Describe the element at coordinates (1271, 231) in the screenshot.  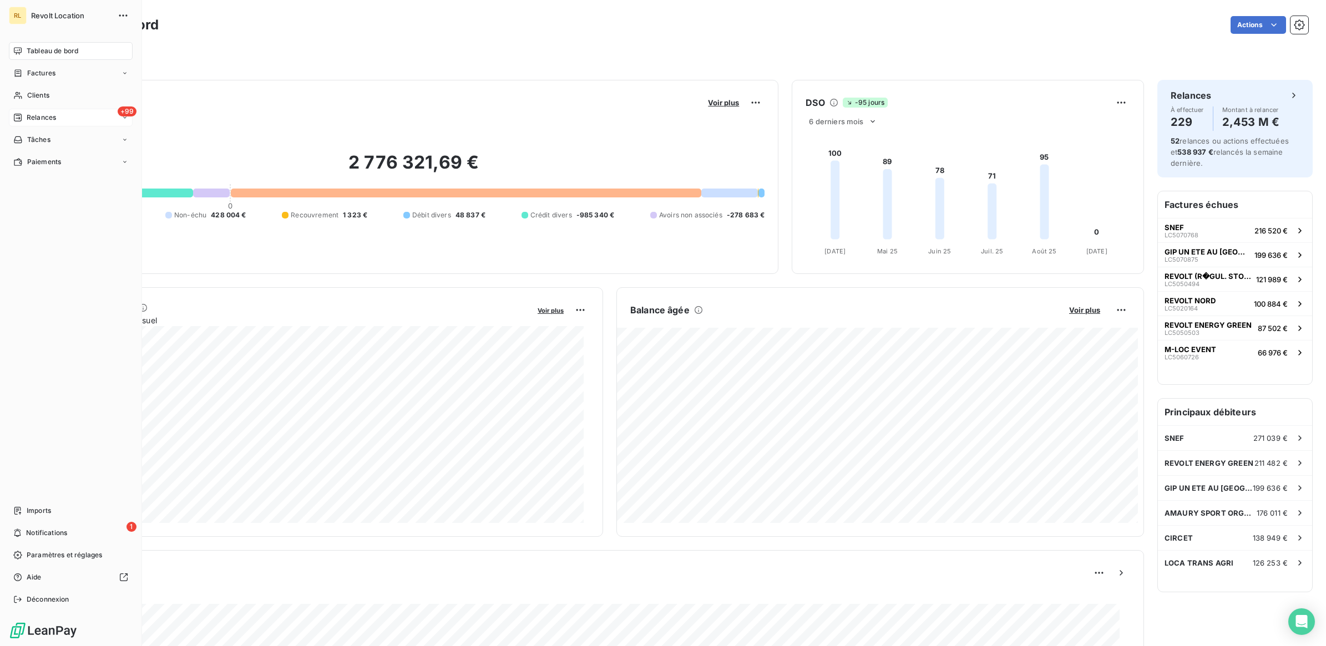
I see `span: 216 520 €` at that location.